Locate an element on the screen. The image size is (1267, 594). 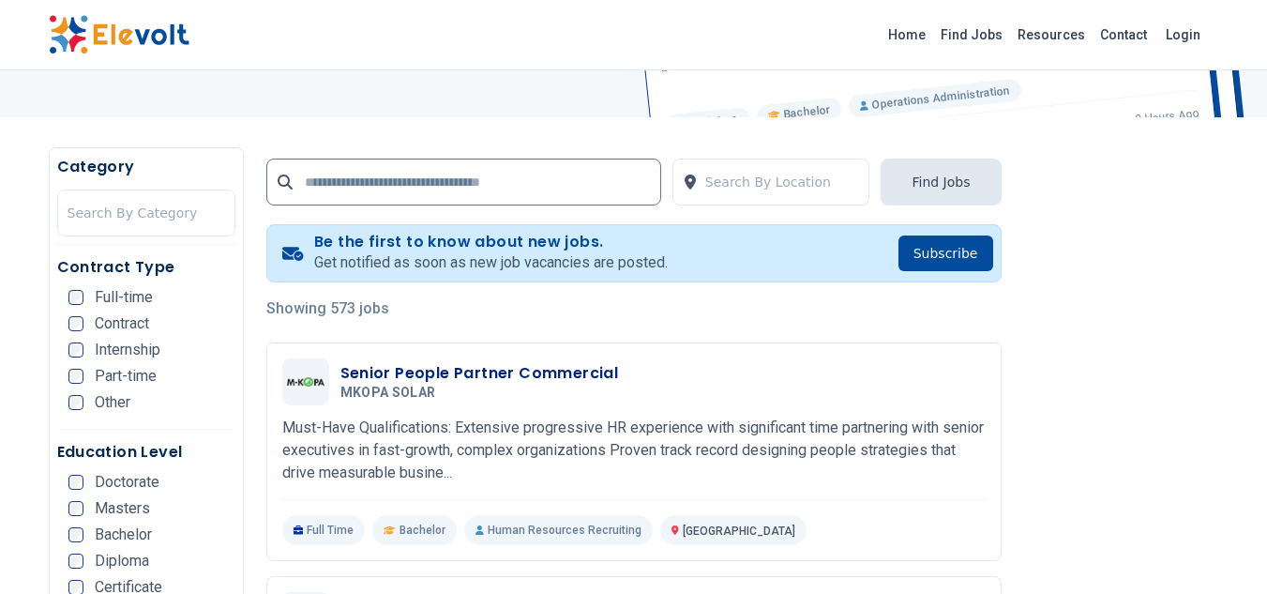
span: Internship is located at coordinates (128, 350).